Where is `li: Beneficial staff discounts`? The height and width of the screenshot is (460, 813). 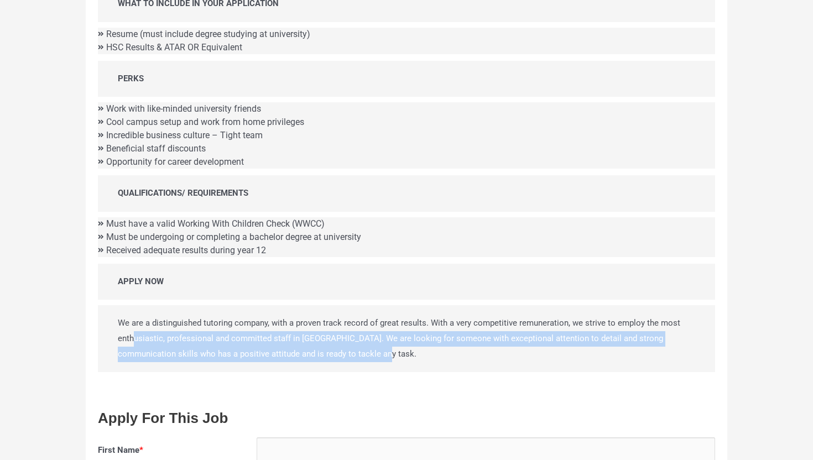
li: Beneficial staff discounts is located at coordinates (407, 149).